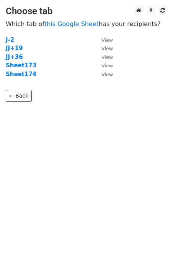 The height and width of the screenshot is (274, 173). What do you see at coordinates (10, 40) in the screenshot?
I see `a: J-2` at bounding box center [10, 40].